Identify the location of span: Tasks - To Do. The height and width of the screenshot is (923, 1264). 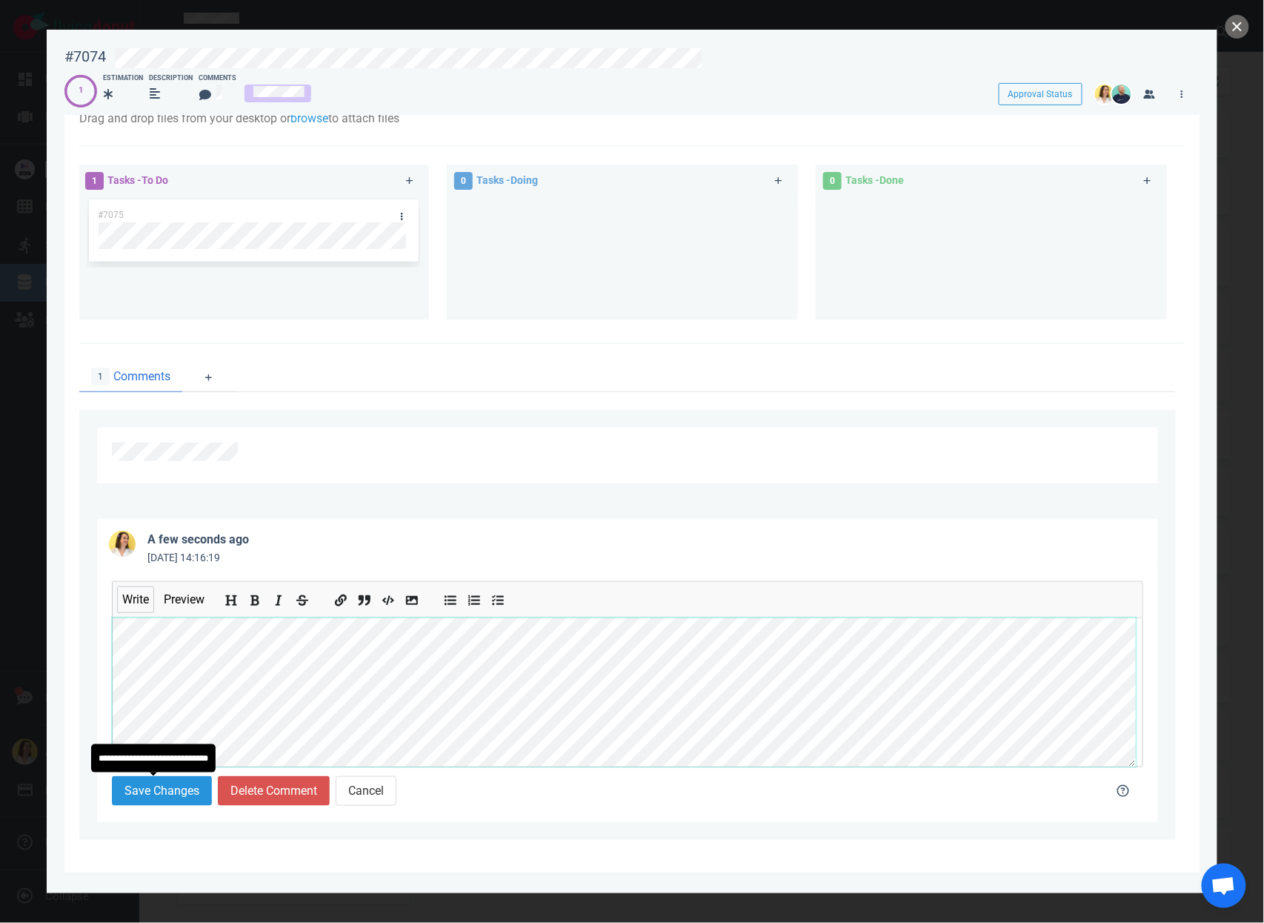
(138, 180).